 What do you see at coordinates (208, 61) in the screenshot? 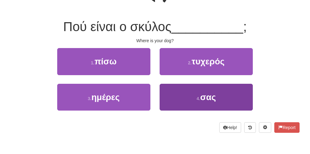
I see `span: τυχερός` at bounding box center [208, 61].